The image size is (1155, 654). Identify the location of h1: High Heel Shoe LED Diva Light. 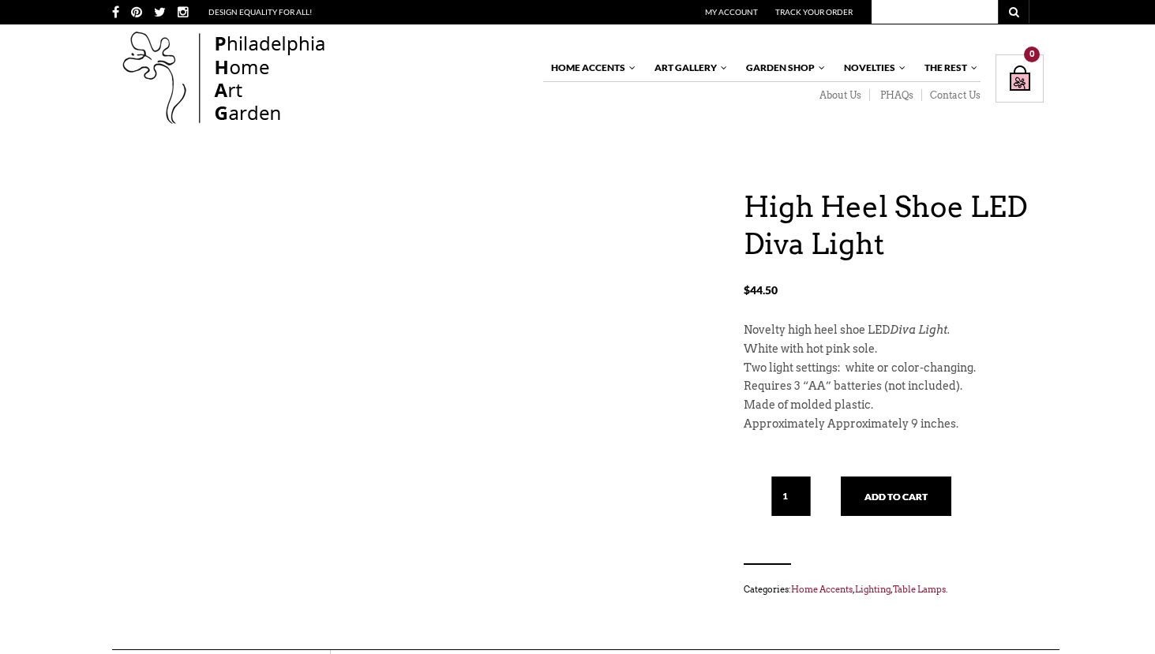
(894, 226).